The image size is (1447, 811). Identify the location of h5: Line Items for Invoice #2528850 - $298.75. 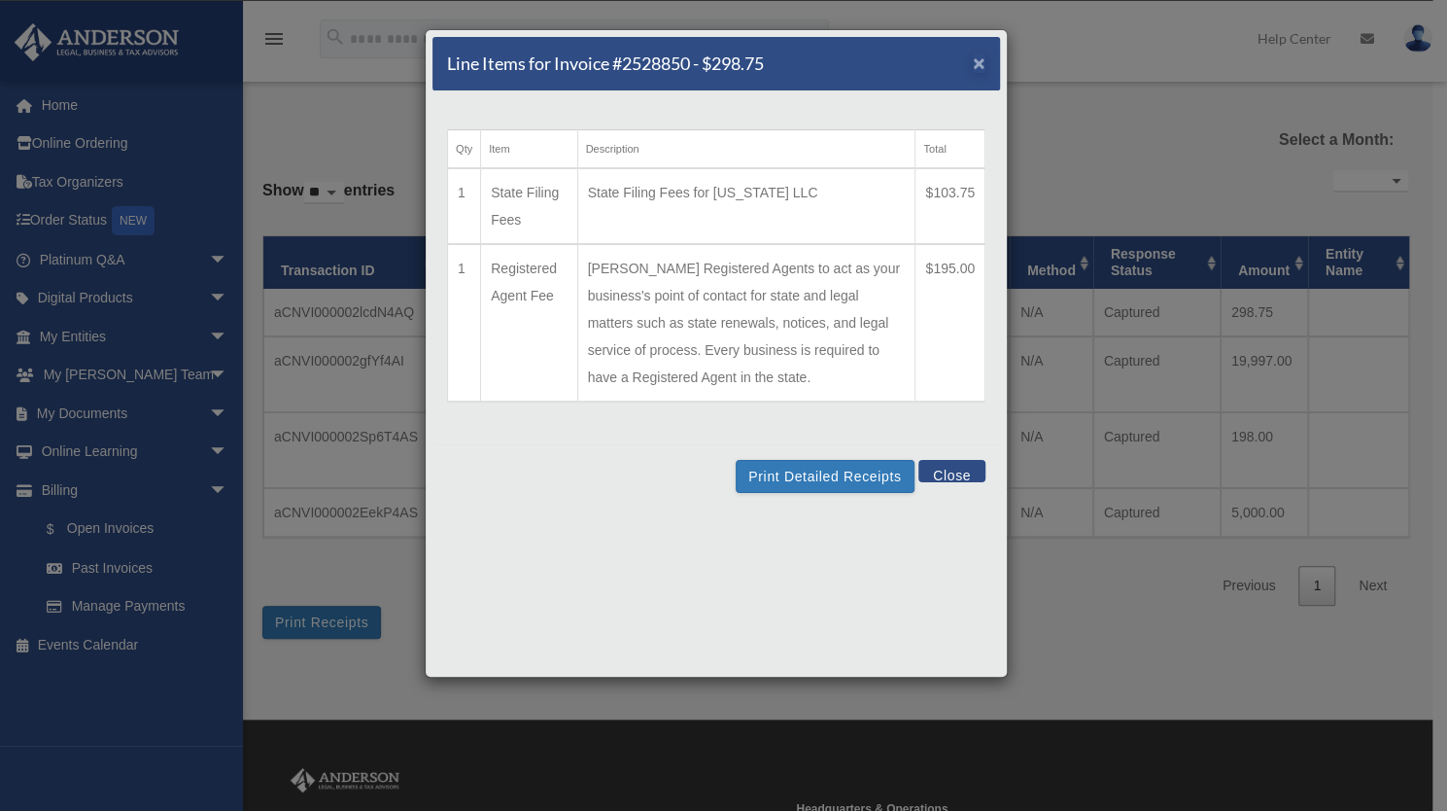
(605, 63).